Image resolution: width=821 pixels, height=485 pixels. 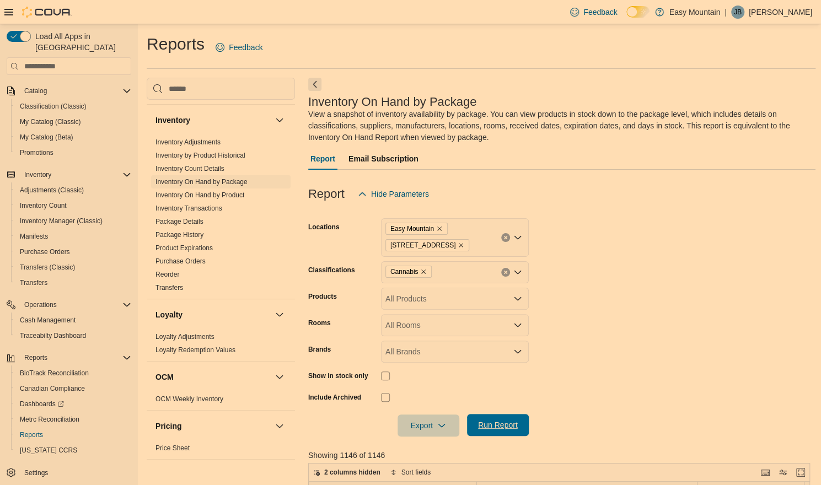 What do you see at coordinates (461, 245) in the screenshot?
I see `button: Remove 7827 W Farm Rd 174 Republic Mo 65738 from selection in this group` at bounding box center [461, 245].